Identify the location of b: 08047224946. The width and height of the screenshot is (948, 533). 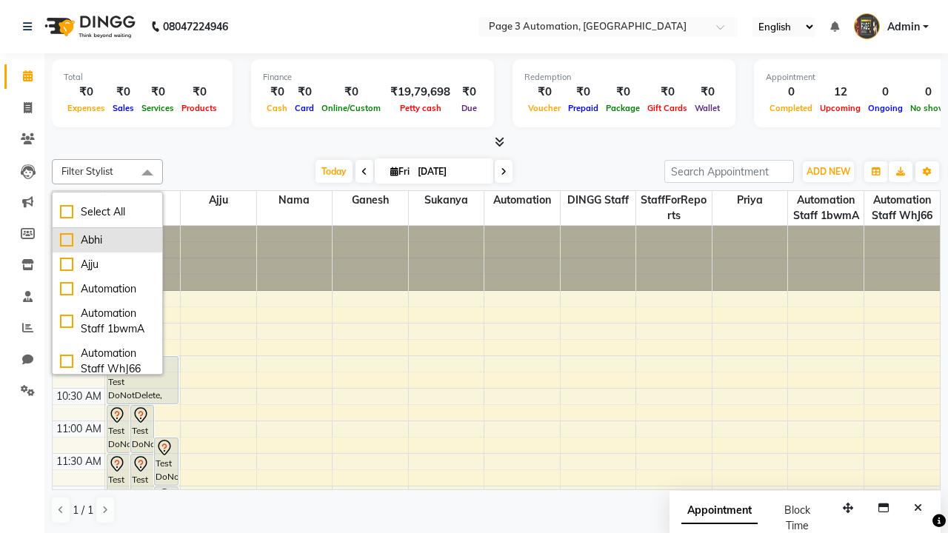
(196, 27).